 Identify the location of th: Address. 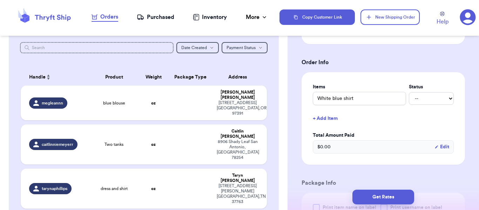
(239, 77).